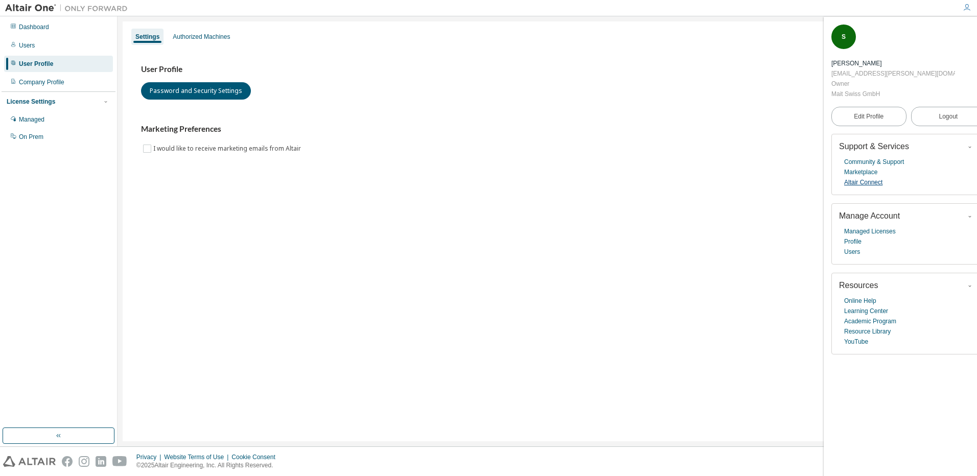 This screenshot has height=476, width=977. Describe the element at coordinates (869, 116) in the screenshot. I see `span: Edit Profile` at that location.